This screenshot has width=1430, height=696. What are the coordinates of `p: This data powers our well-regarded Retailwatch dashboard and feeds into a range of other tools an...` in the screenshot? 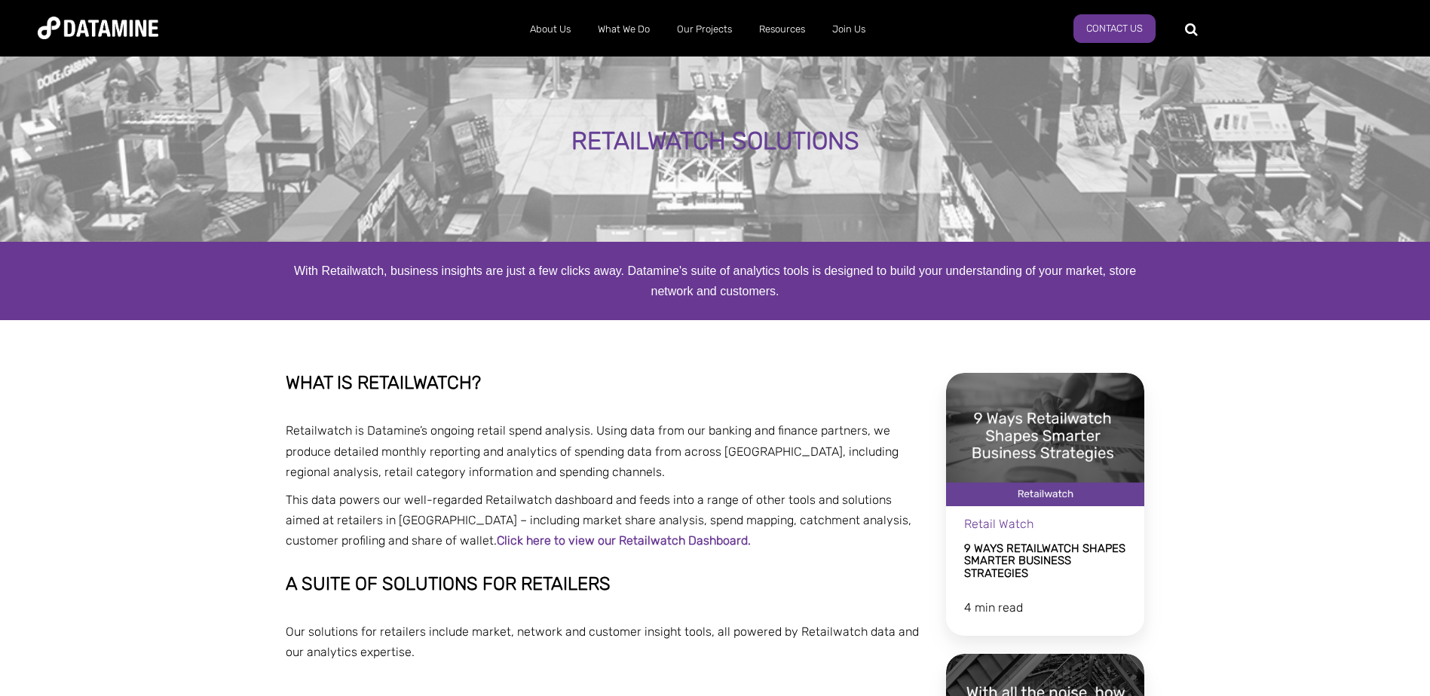 It's located at (605, 521).